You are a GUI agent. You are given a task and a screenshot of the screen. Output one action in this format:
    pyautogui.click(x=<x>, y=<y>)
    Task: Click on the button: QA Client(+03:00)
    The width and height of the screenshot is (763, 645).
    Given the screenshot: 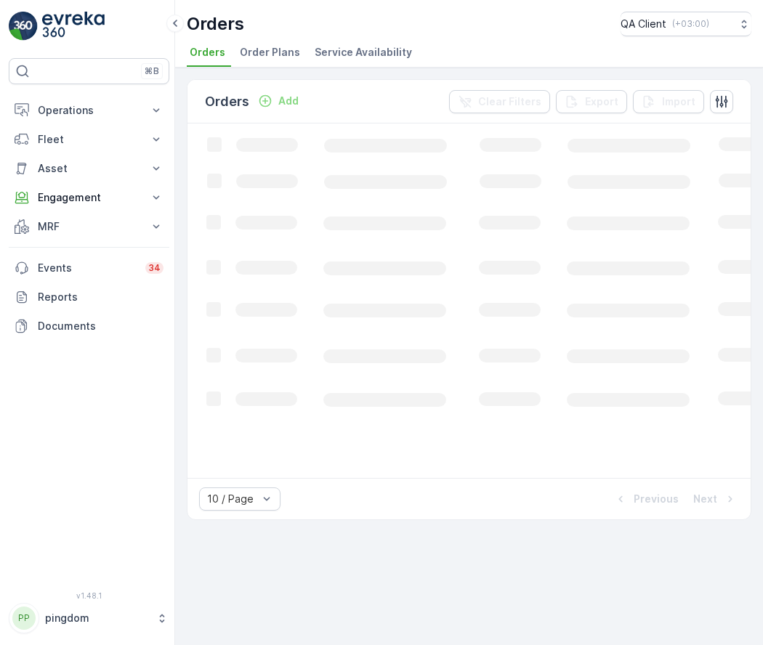 What is the action you would take?
    pyautogui.click(x=686, y=24)
    